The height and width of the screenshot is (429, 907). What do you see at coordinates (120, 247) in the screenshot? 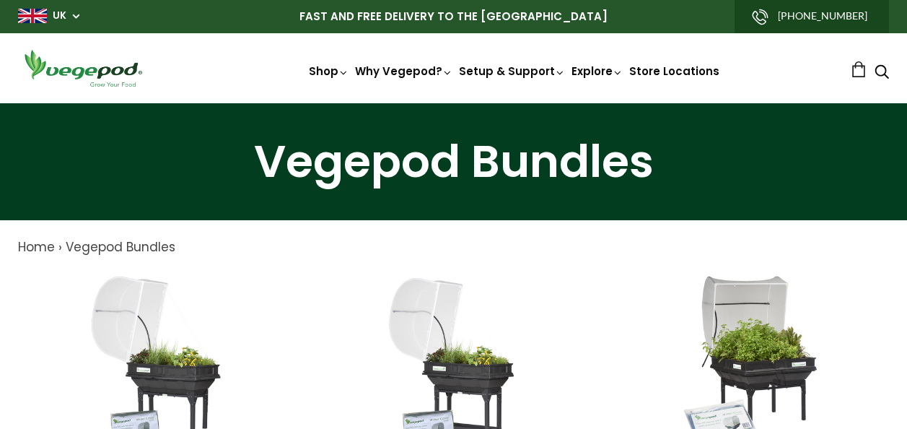
I see `span: Vegepod Bundles` at bounding box center [120, 247].